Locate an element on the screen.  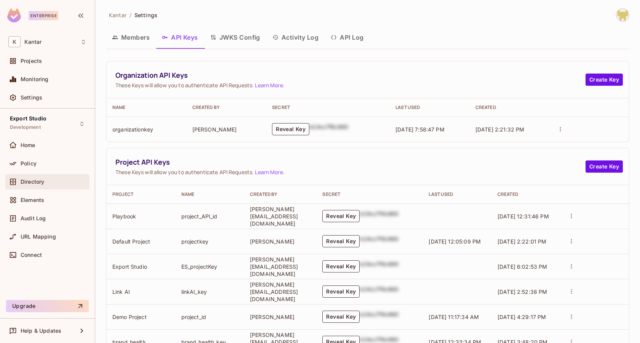
div: Enterprise is located at coordinates (43, 16).